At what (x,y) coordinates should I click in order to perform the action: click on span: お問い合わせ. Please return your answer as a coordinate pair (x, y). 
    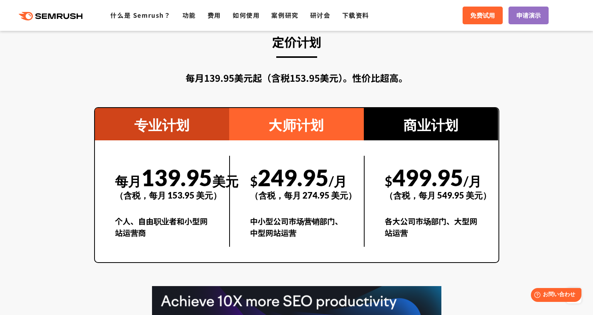
    Looking at the image, I should click on (35, 10).